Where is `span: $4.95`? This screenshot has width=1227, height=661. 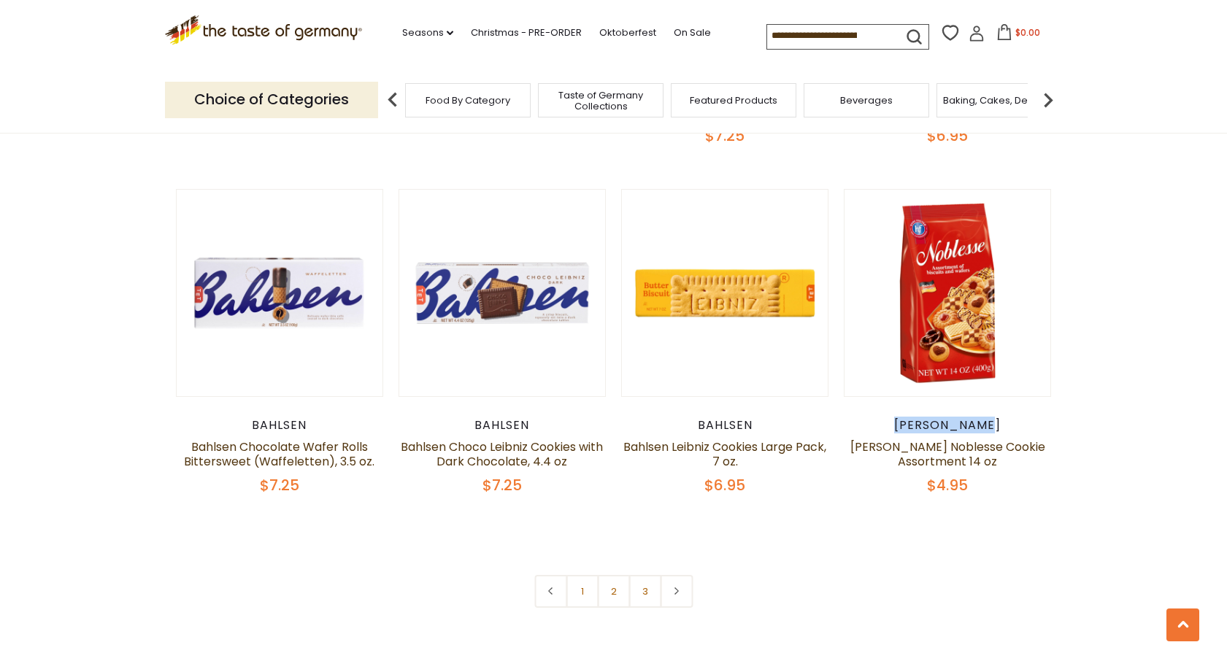 span: $4.95 is located at coordinates (948, 486).